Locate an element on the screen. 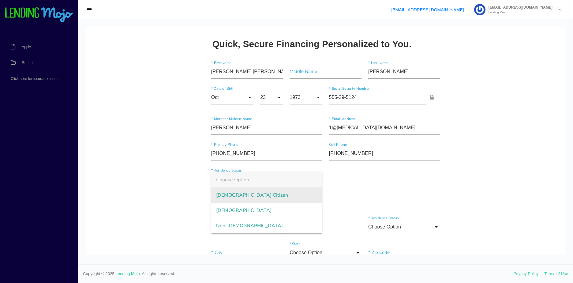 The image size is (573, 283). img: logo-small.png is located at coordinates (39, 15).